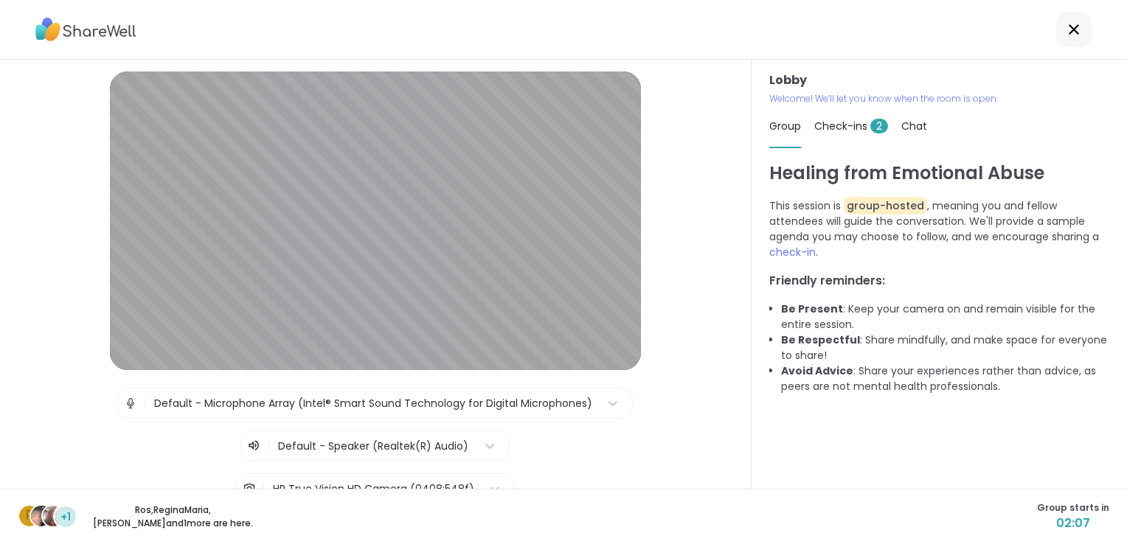 This screenshot has height=544, width=1127. I want to click on span: 2, so click(879, 126).